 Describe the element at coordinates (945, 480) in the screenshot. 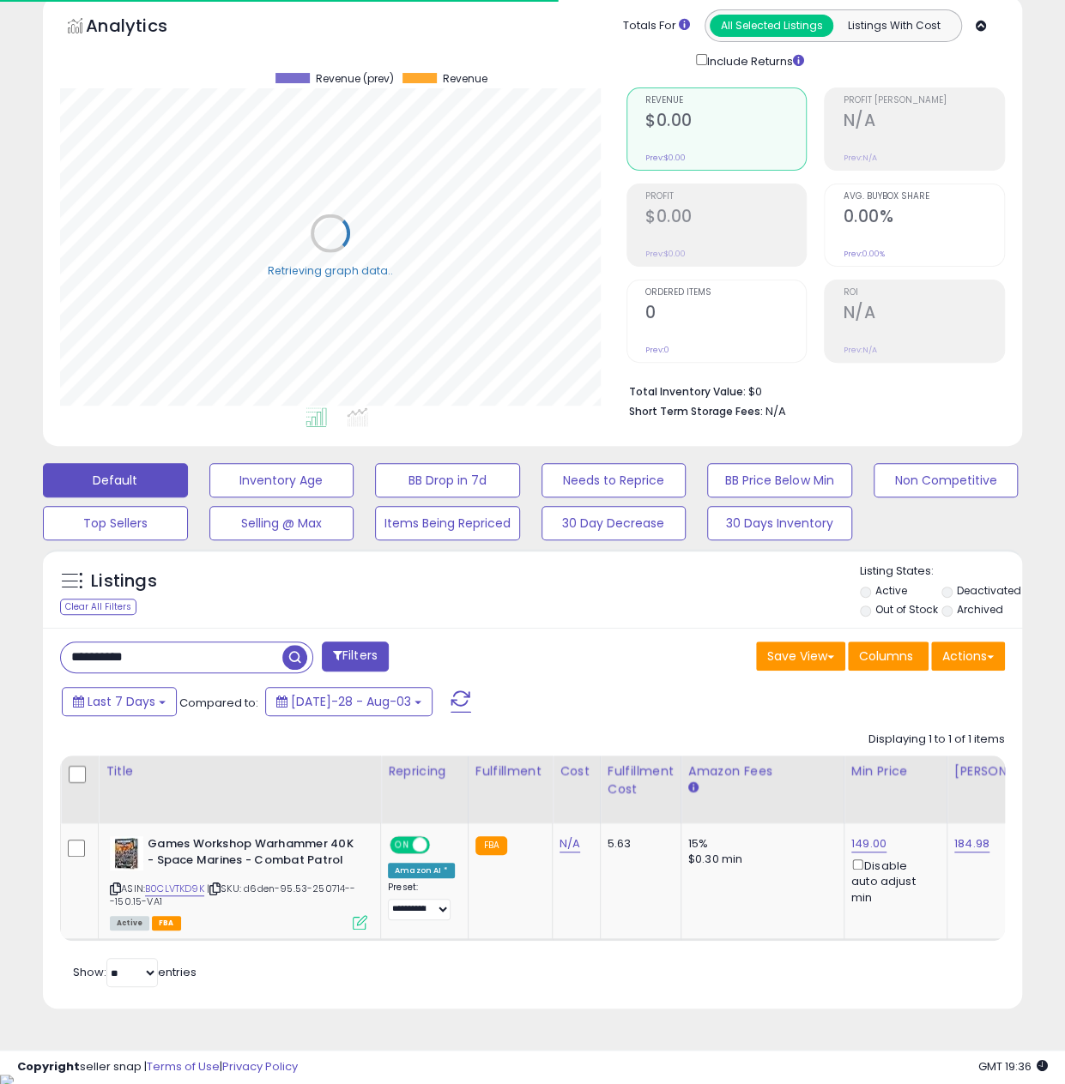

I see `button: Non Competitive` at that location.